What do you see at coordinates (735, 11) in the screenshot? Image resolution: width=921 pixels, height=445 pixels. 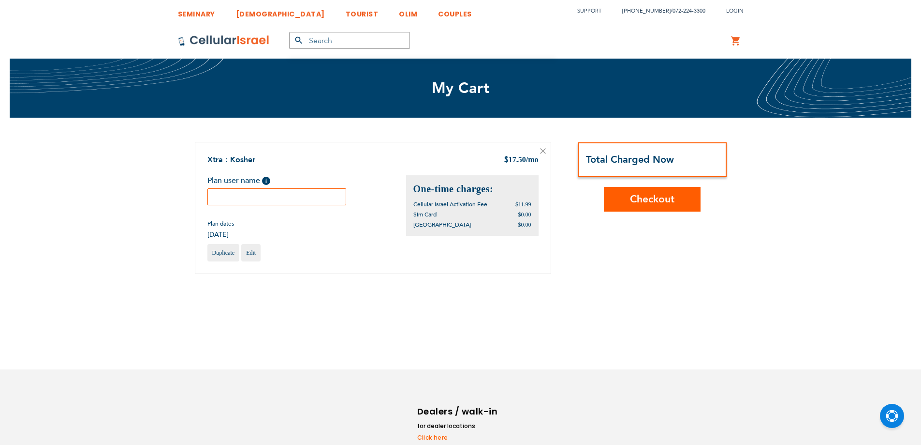 I see `span: Login` at bounding box center [735, 11].